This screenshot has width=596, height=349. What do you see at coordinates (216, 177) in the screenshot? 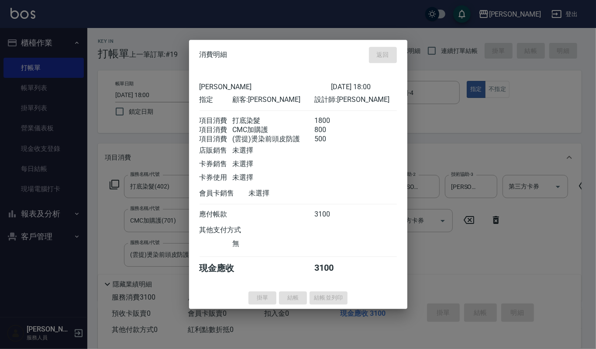
I see `div: 卡券使用` at bounding box center [216, 177].